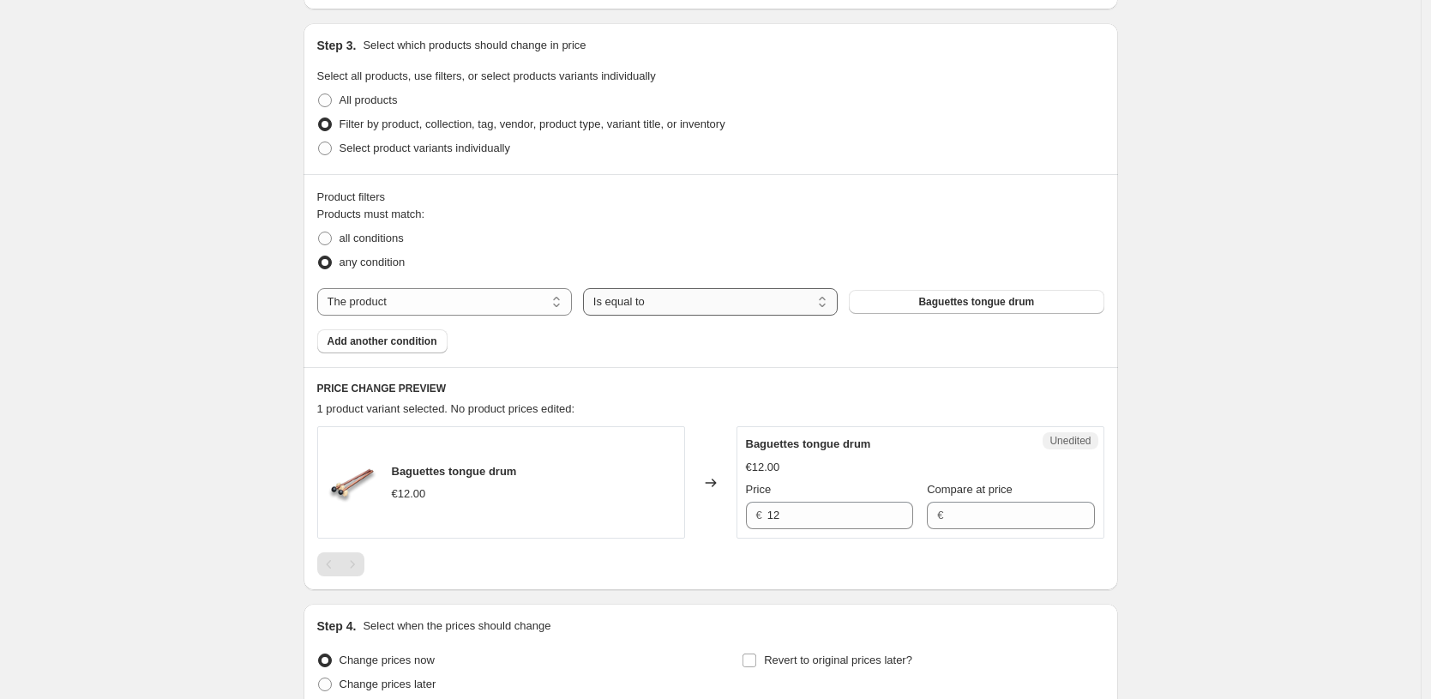 The width and height of the screenshot is (1431, 699). Describe the element at coordinates (369, 99) in the screenshot. I see `span: All products` at that location.